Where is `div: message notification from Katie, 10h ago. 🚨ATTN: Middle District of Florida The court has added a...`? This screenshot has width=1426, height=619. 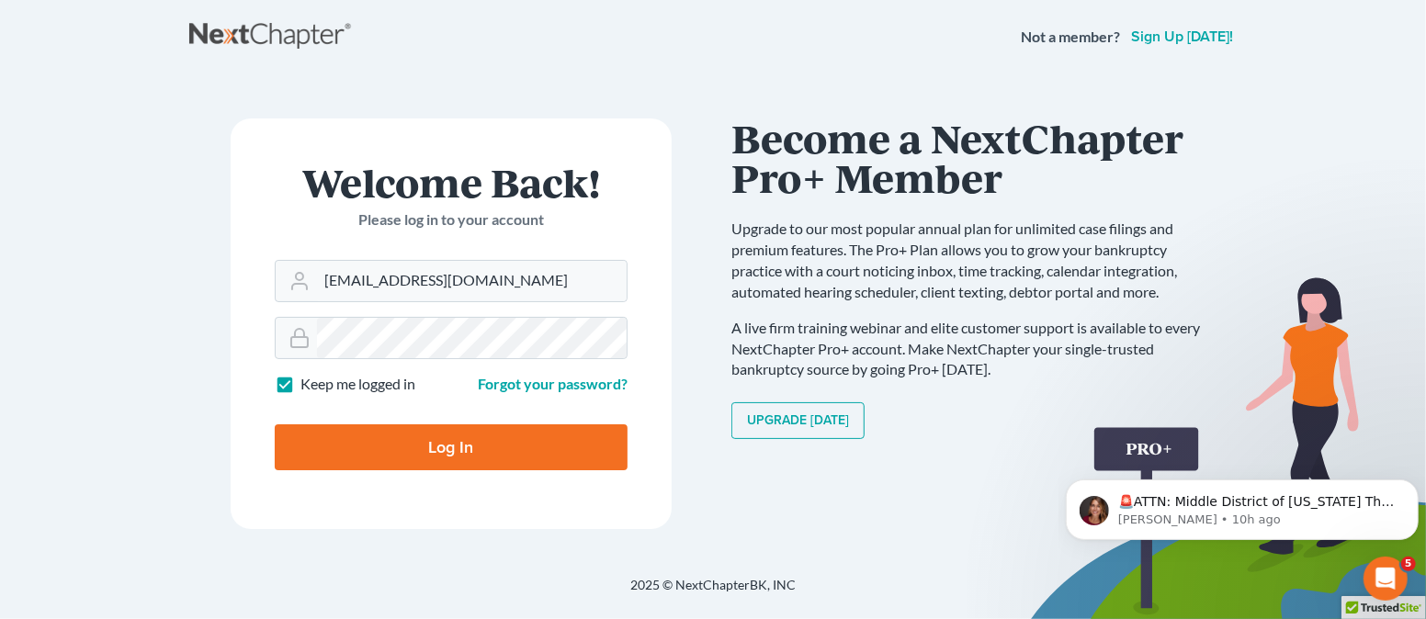
div: message notification from Katie, 10h ago. 🚨ATTN: Middle District of Florida The court has added a... is located at coordinates (184, 69).